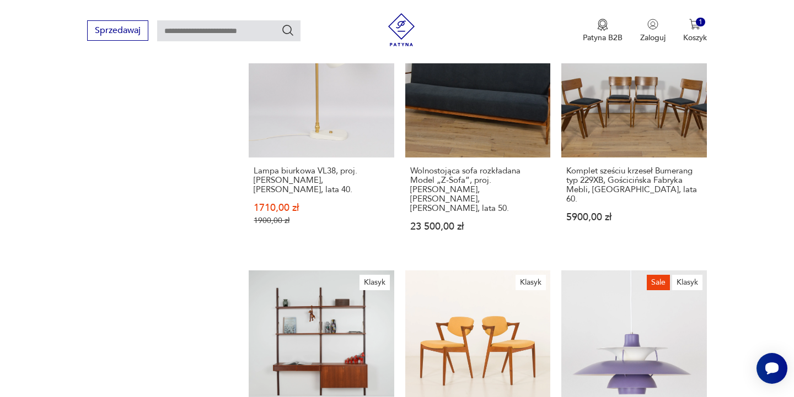 The image size is (794, 397). Describe the element at coordinates (477, 227) in the screenshot. I see `p: 23 500,00 zł` at that location.